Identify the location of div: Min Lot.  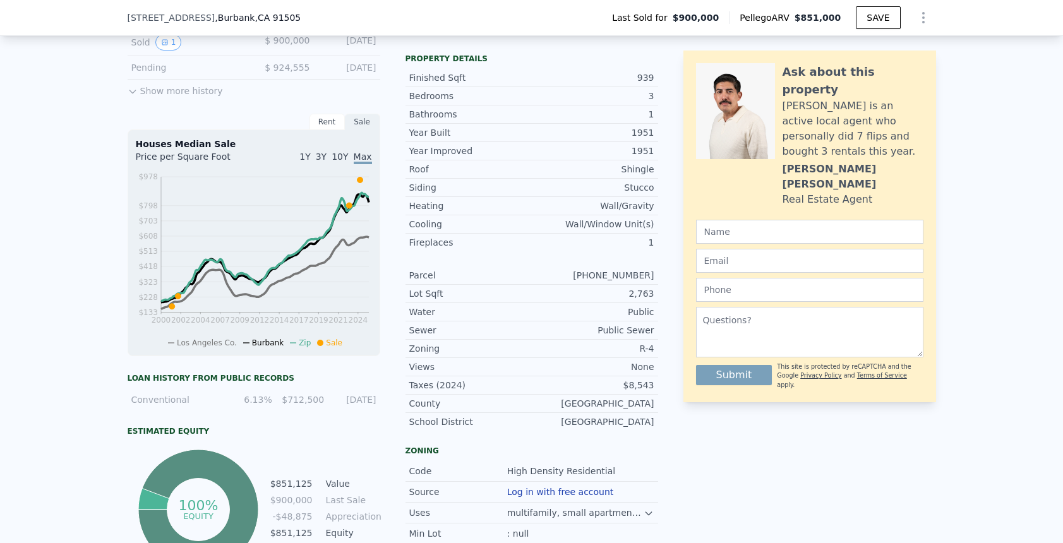
(458, 533).